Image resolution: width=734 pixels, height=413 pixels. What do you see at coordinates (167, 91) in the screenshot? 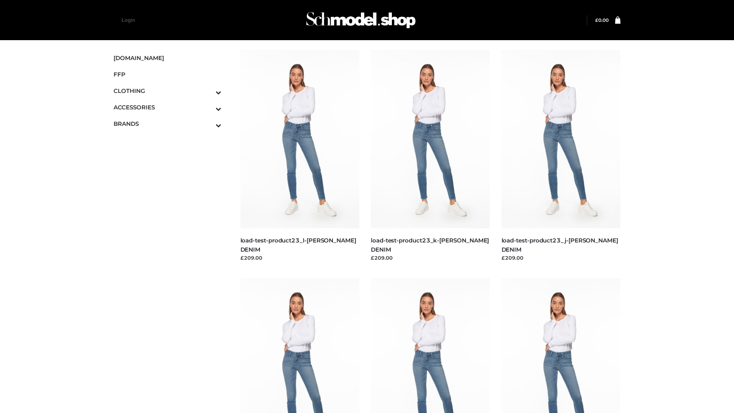
I see `a: CLOTHINGToggle Submenu` at bounding box center [167, 91].